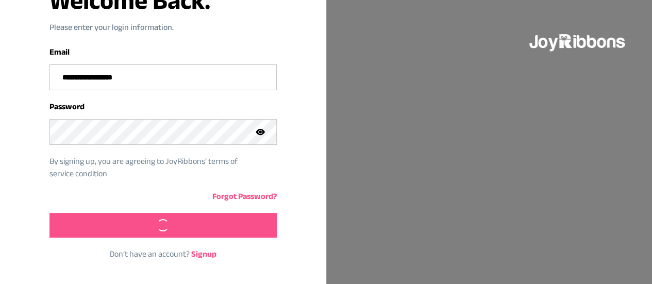 The height and width of the screenshot is (284, 652). I want to click on p: By signing up, you are agreeing to JoyRibbons‘ terms of service condition, so click(155, 168).